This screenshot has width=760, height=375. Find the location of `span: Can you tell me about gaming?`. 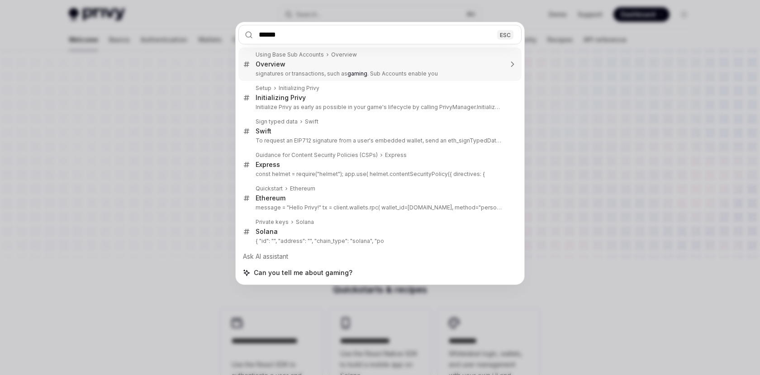

span: Can you tell me about gaming? is located at coordinates (303, 273).